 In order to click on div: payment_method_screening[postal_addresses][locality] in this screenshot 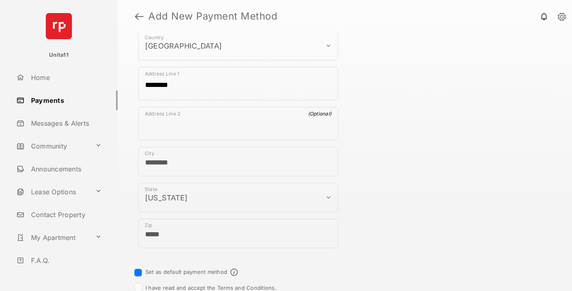, I will do `click(238, 162)`.